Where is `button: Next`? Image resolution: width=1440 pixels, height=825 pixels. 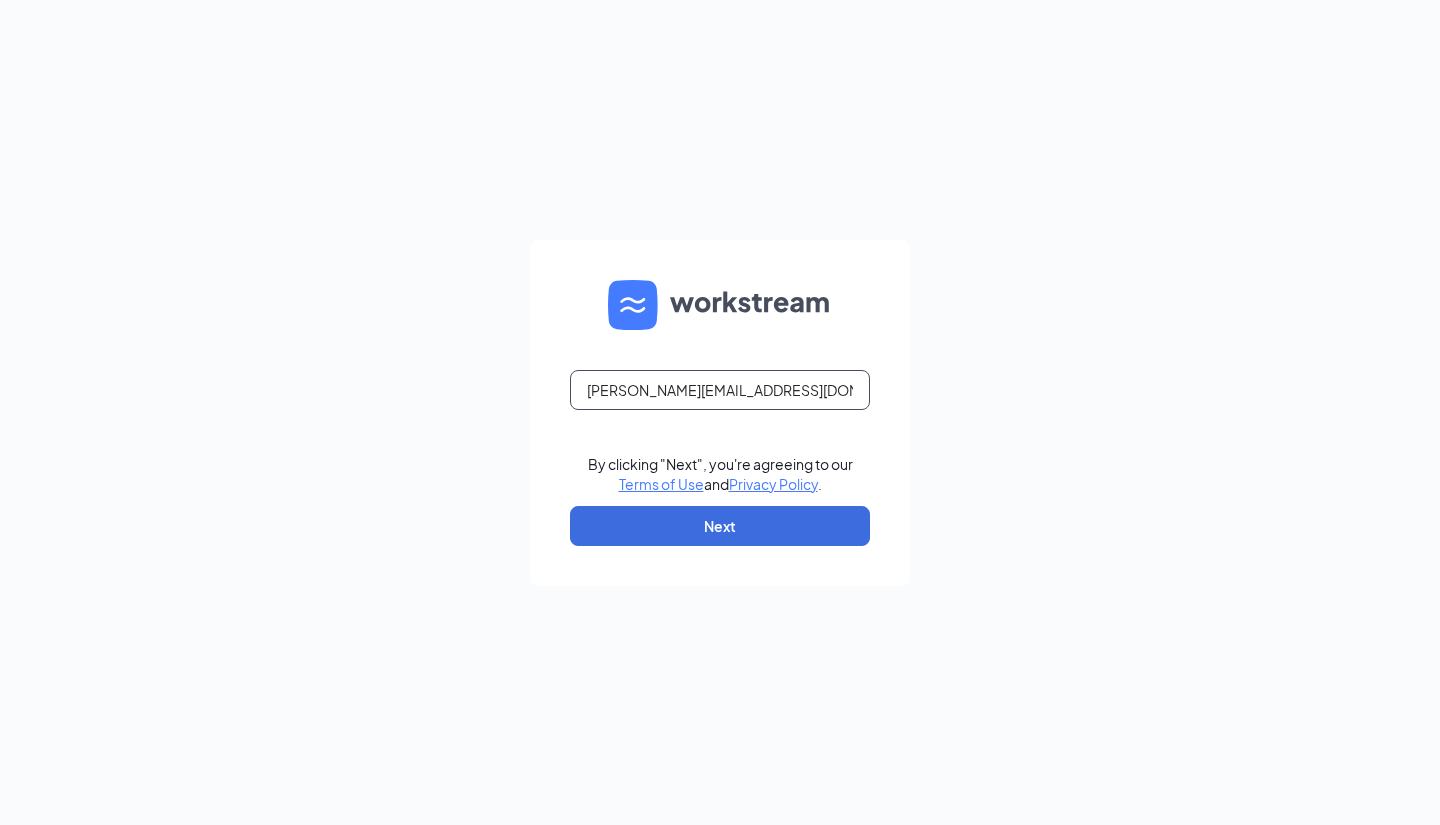 button: Next is located at coordinates (720, 526).